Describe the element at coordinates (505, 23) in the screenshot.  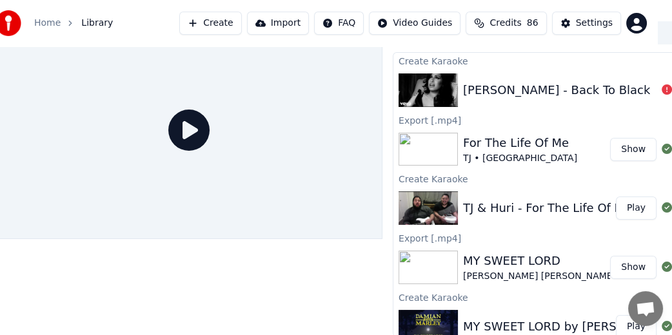
I see `span: Credits` at that location.